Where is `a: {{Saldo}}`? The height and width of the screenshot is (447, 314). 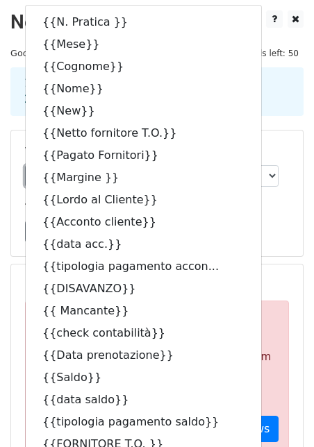 a: {{Saldo}} is located at coordinates (143, 378).